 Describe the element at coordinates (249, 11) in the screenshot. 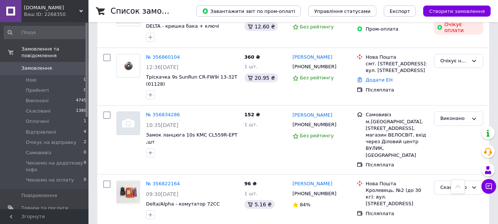

I see `button: Завантажити звіт по пром-оплаті` at that location.